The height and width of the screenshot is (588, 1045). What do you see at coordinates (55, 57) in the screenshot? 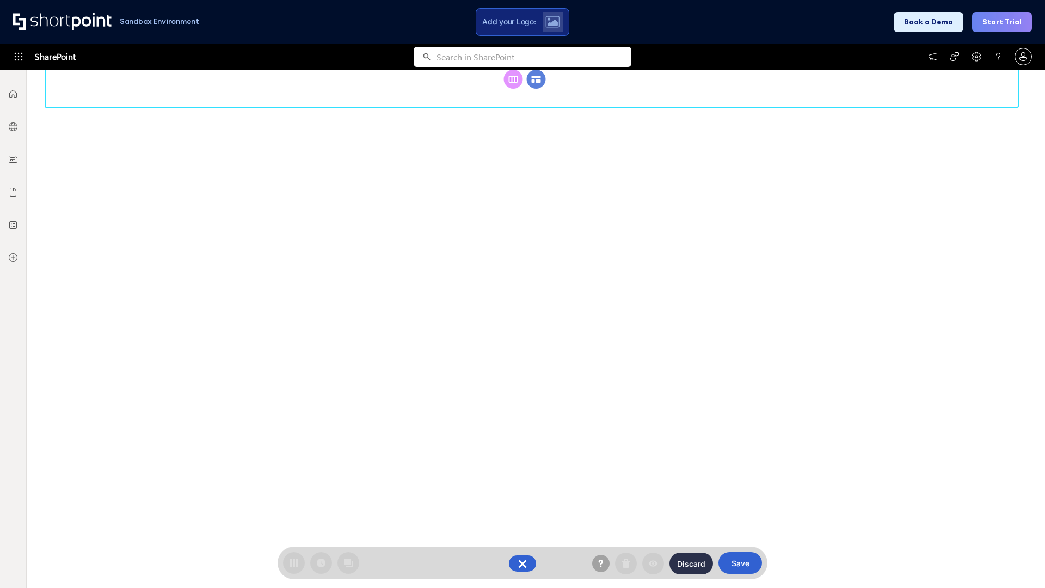
I see `span: SharePoint` at bounding box center [55, 57].